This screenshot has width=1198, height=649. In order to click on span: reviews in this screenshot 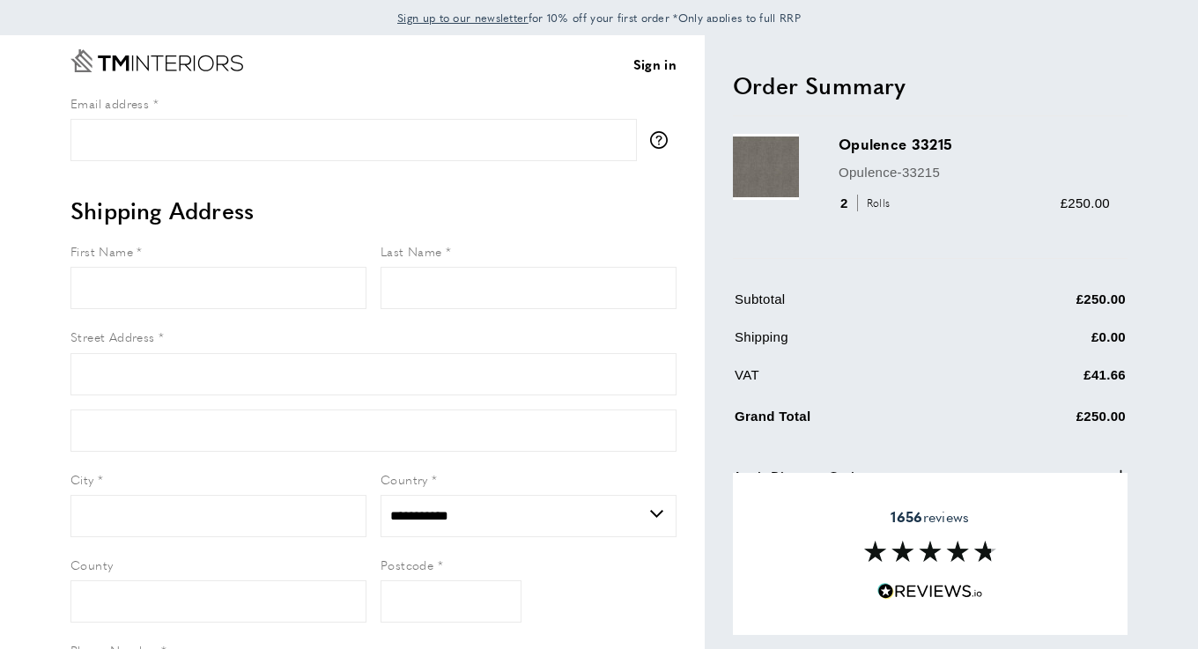, I will do `click(929, 517)`.